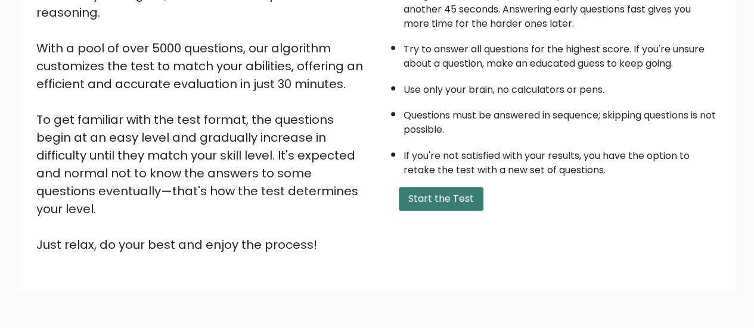  What do you see at coordinates (561, 160) in the screenshot?
I see `li: If you're not satisfied with your results, you have the option to retake the test with a new set ...` at bounding box center [561, 160].